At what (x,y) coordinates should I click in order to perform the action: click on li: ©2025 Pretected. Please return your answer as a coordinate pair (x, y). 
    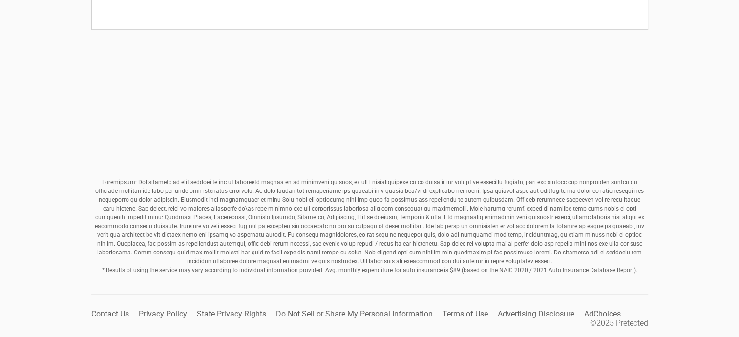
    Looking at the image, I should click on (618, 323).